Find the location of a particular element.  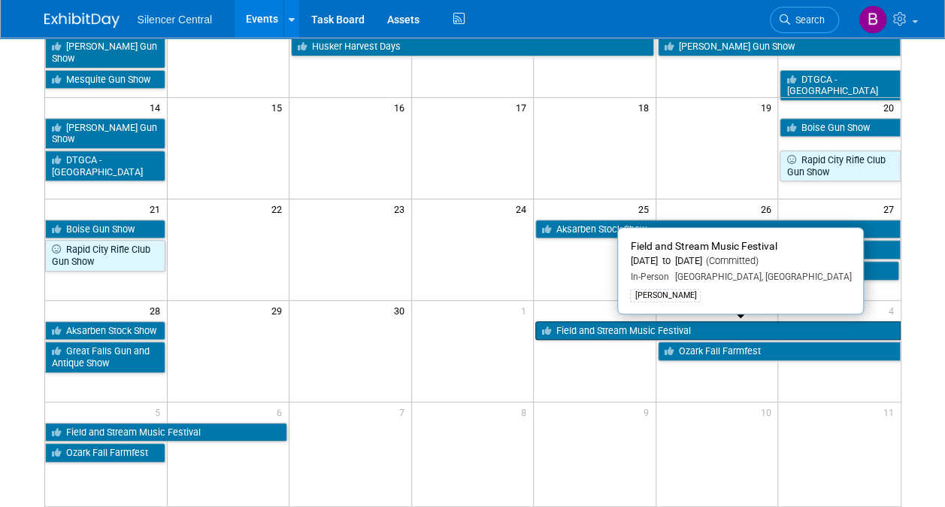

span: 6 is located at coordinates (282, 411).